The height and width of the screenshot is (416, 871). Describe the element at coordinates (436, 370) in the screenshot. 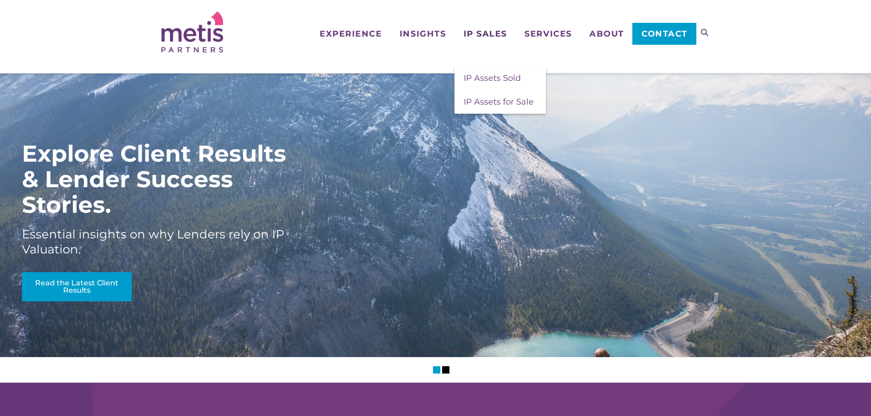

I see `li: Slider Page 1` at that location.